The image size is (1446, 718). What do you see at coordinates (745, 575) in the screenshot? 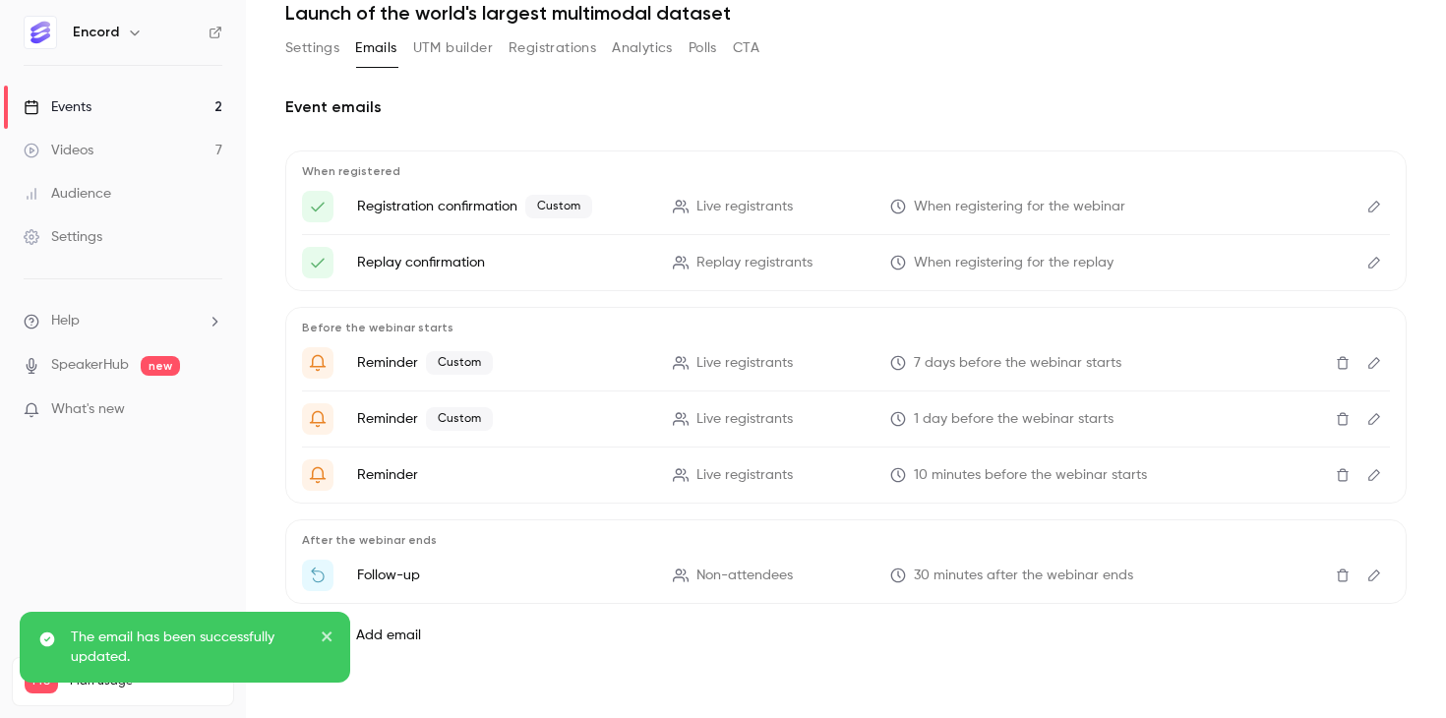
I see `span: Non-attendees` at bounding box center [745, 575].